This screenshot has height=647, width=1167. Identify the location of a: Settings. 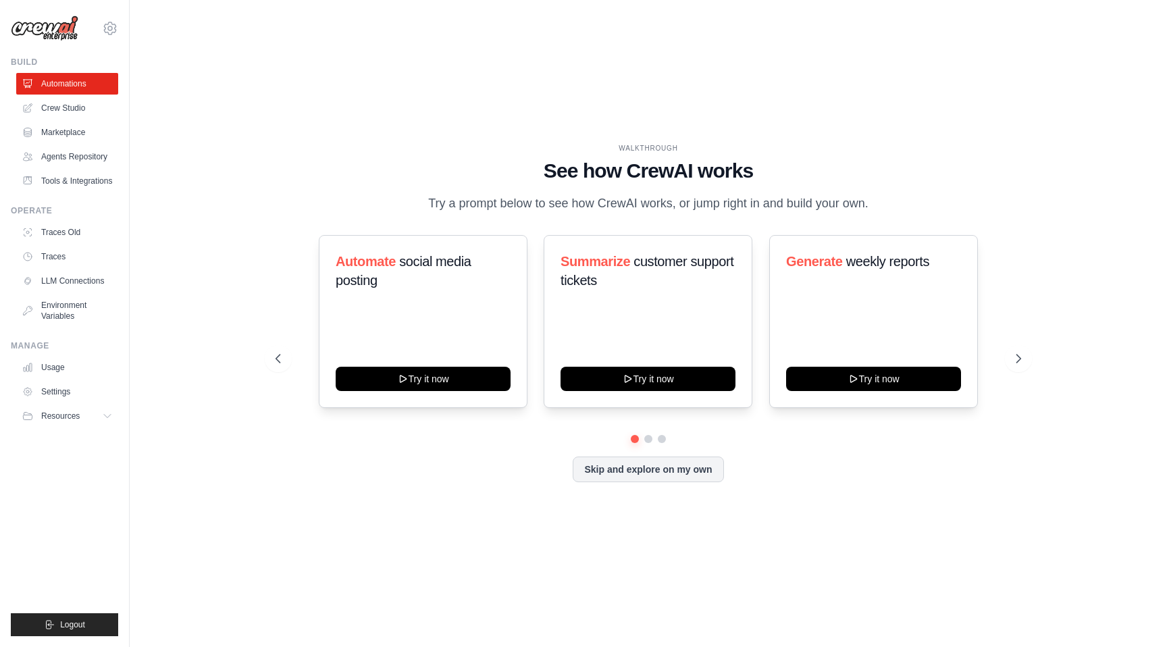
(67, 392).